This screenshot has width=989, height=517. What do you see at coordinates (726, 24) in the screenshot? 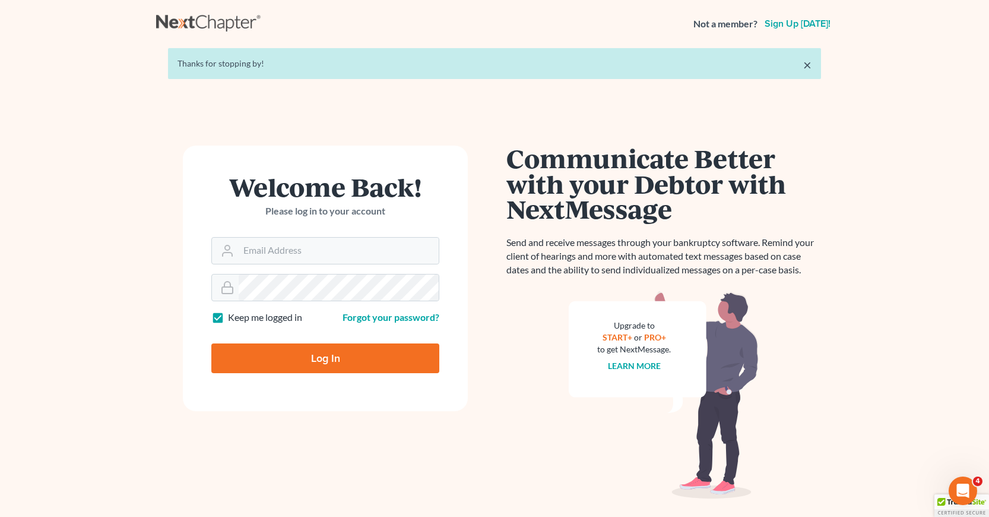
I see `strong: Not a member?` at bounding box center [726, 24].